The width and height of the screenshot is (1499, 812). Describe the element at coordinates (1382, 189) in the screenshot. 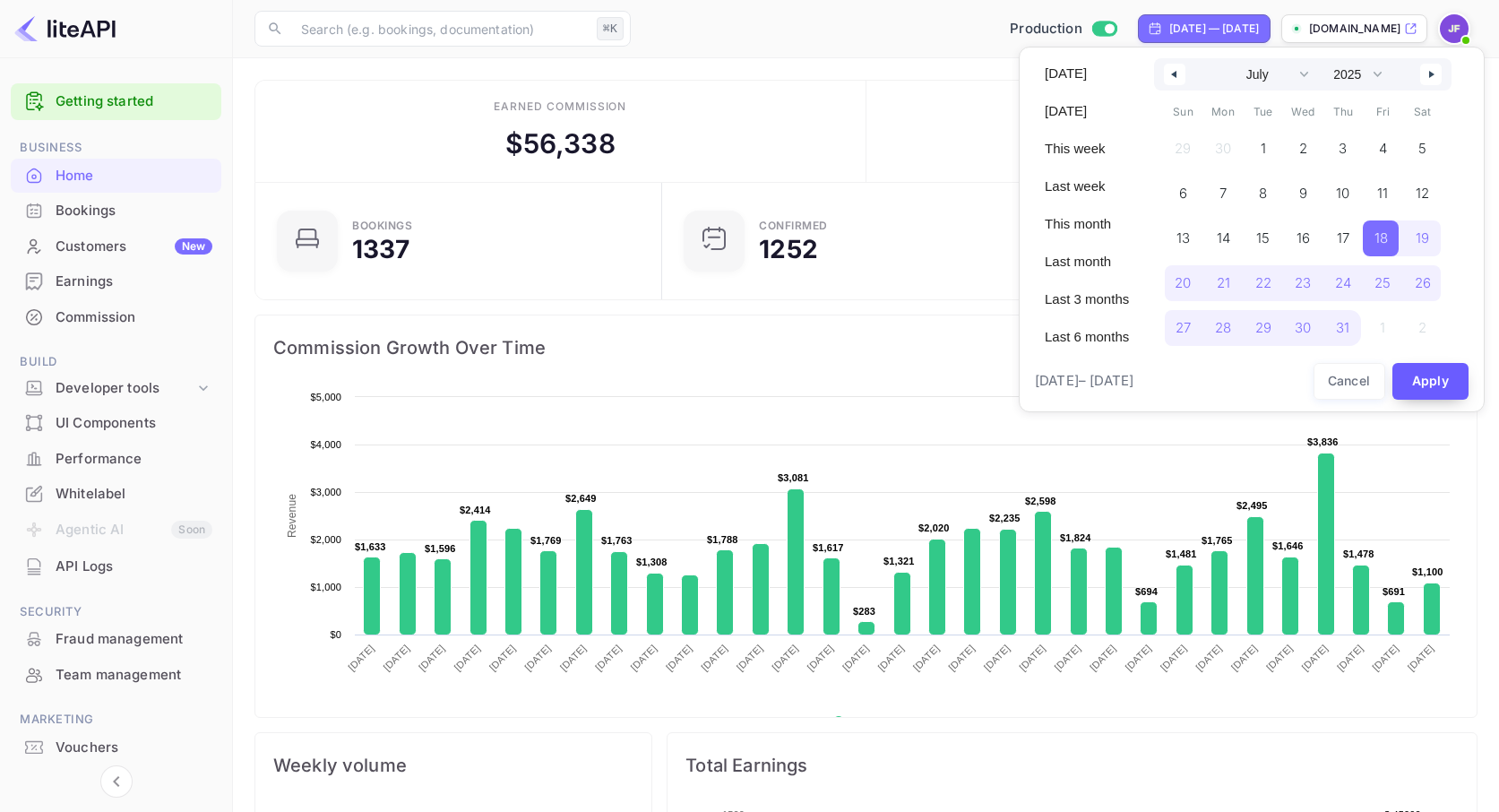

I see `button: 11` at that location.